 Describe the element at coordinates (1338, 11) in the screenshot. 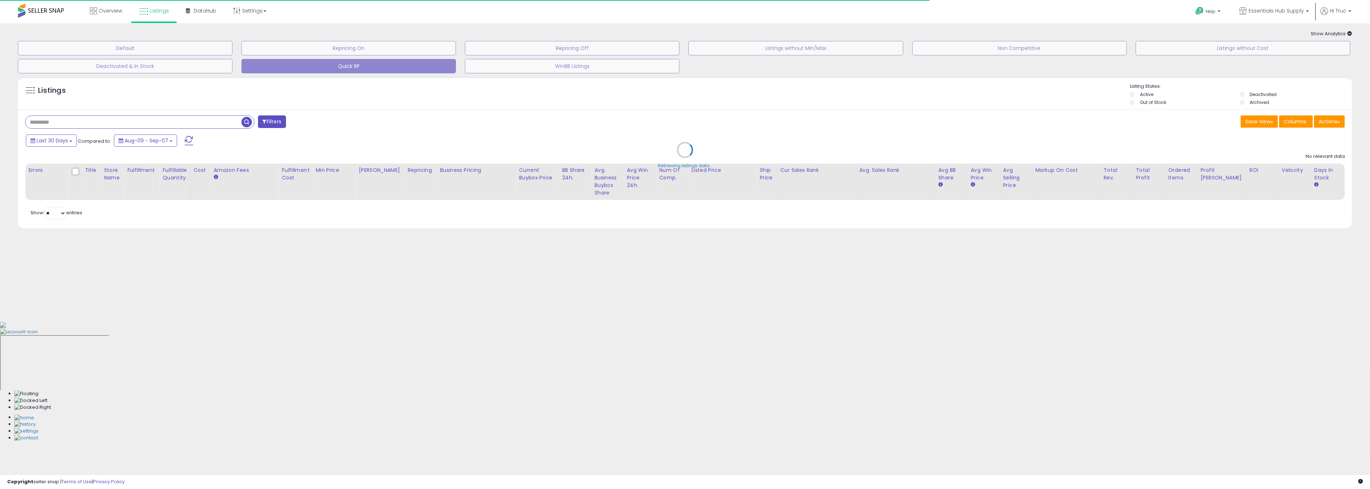

I see `span: Hi Truc` at that location.